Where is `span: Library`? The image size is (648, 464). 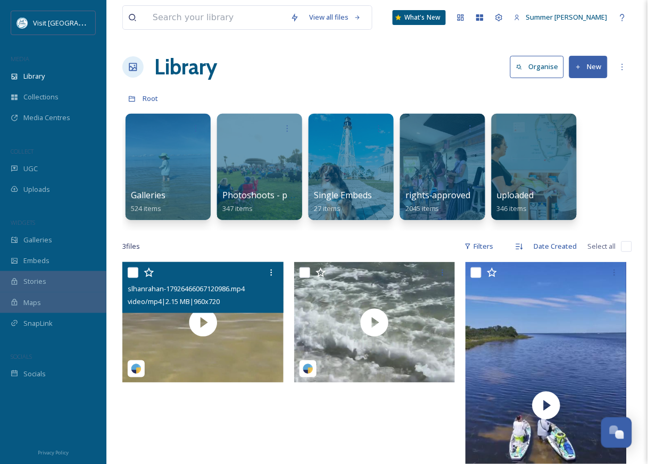 span: Library is located at coordinates (34, 76).